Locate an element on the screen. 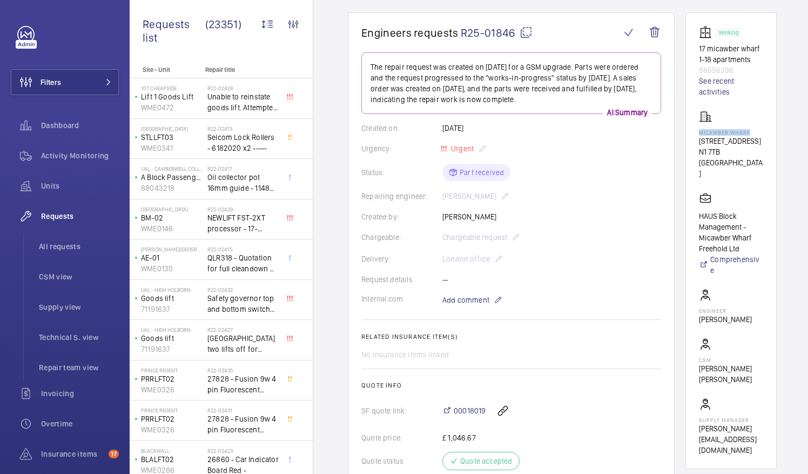 This screenshot has width=808, height=474. span: Dashboard is located at coordinates (80, 125).